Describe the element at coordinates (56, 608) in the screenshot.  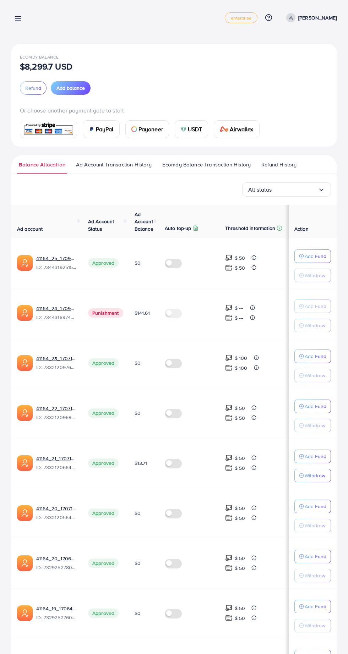
I see `a: 41164_19_1706474666940` at that location.